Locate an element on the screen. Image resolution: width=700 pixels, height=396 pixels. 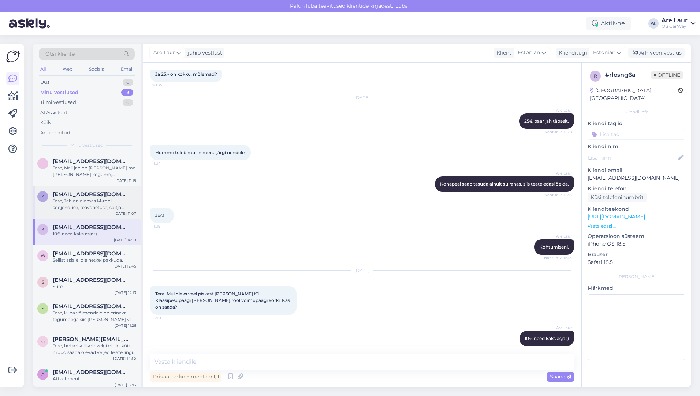
p: Safari 18.5 is located at coordinates (637, 262).